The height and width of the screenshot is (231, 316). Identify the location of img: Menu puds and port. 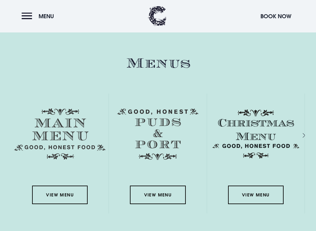
(158, 135).